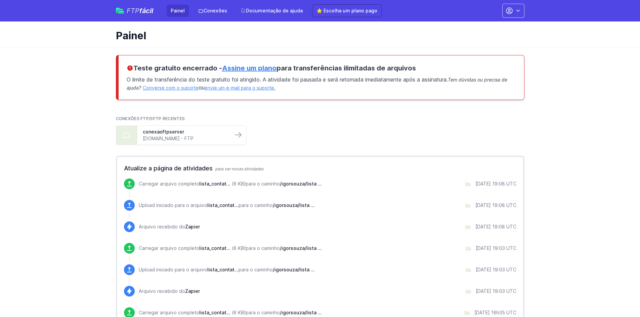 This screenshot has height=317, width=640. I want to click on font: FTP, so click(133, 11).